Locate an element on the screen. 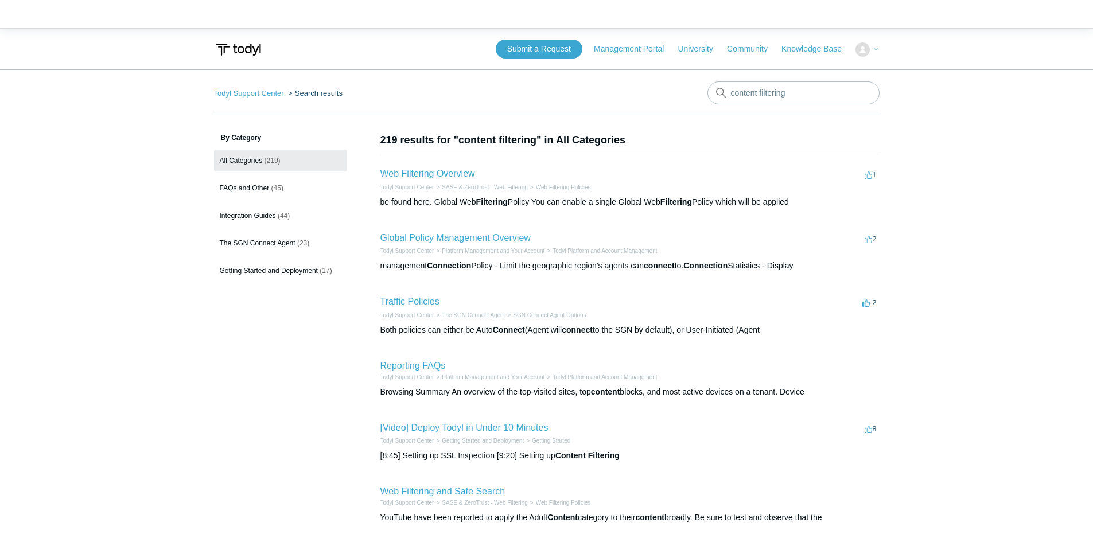  li: SGN Connect Agent Options is located at coordinates (545, 315).